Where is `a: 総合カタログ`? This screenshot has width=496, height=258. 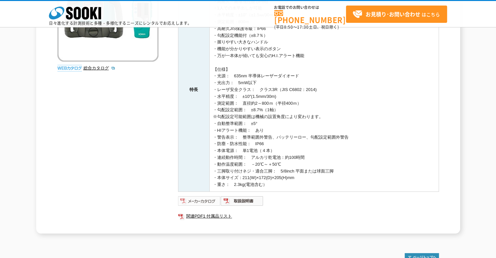 a: 総合カタログ is located at coordinates (99, 68).